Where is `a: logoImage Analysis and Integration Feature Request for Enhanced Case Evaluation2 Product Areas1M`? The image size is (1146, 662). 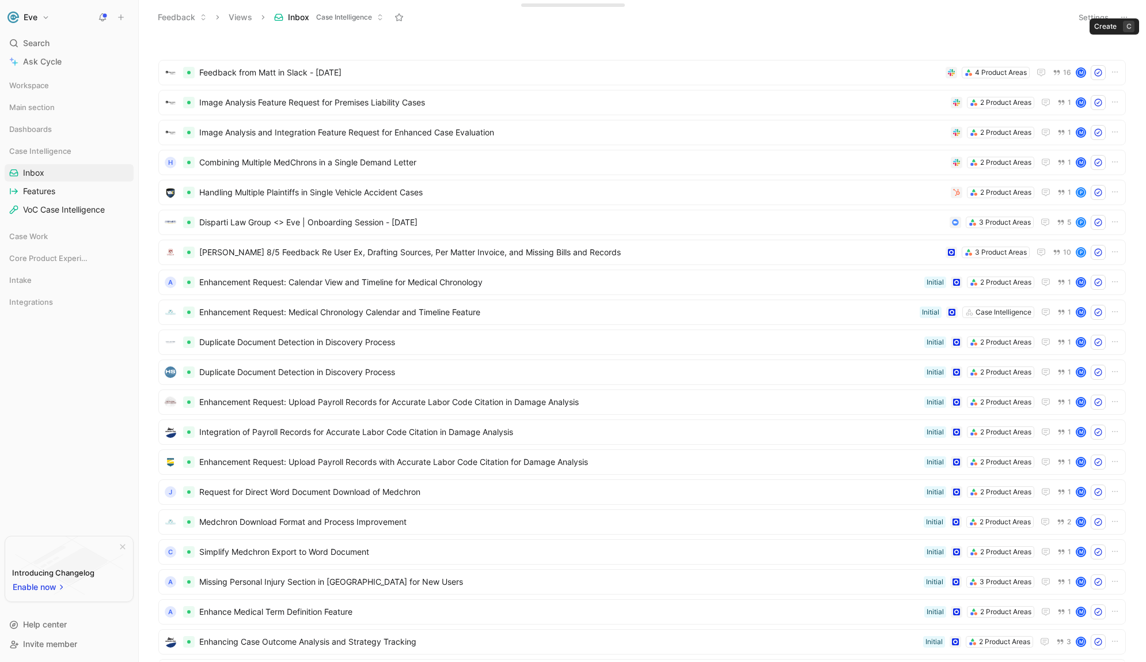
a: logoImage Analysis and Integration Feature Request for Enhanced Case Evaluation2 Product Areas1M is located at coordinates (642, 132).